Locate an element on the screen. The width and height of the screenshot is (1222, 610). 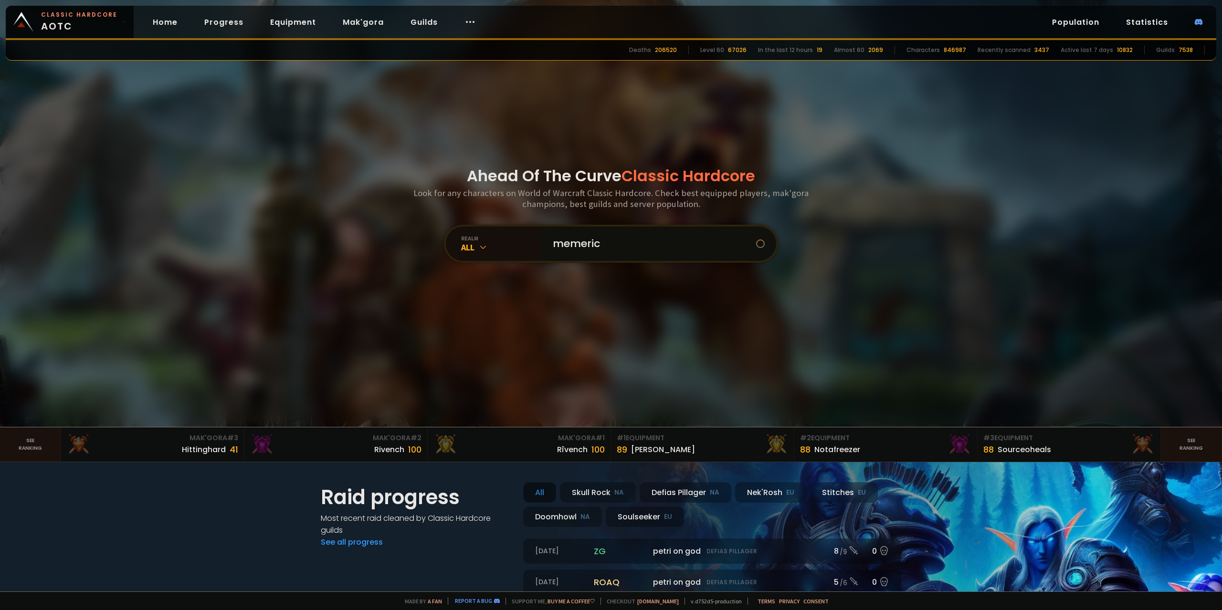
a: Home is located at coordinates (165, 22).